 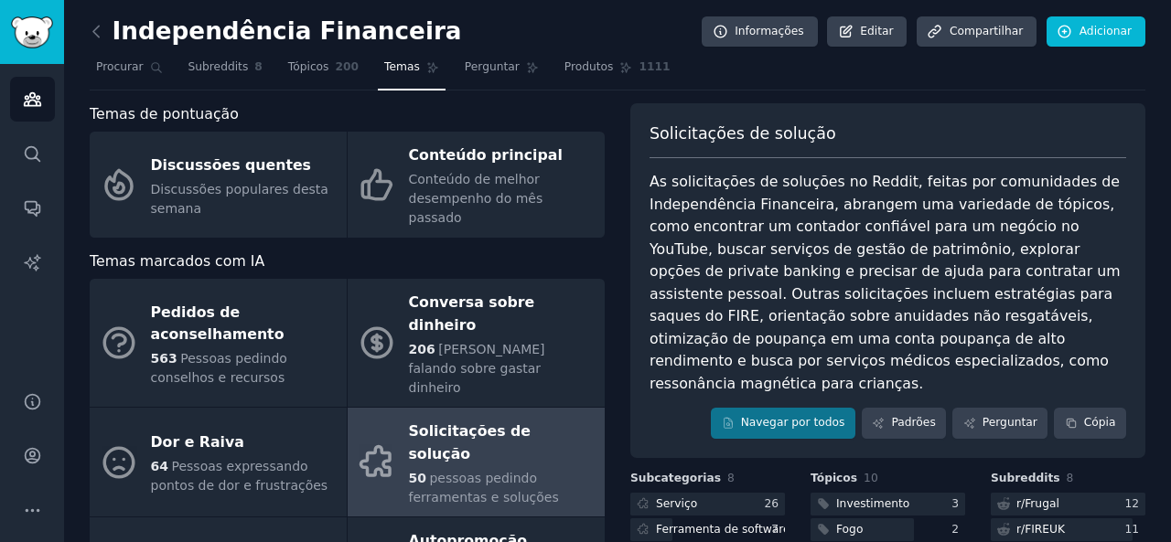 I want to click on a: Tópicos200, so click(x=323, y=71).